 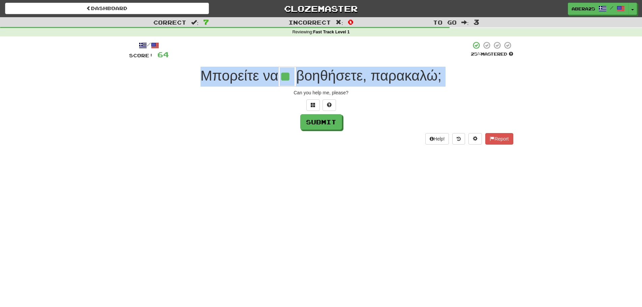 What do you see at coordinates (313, 105) in the screenshot?
I see `button: Switch sentence to multiple choice alt+p` at bounding box center [313, 105].